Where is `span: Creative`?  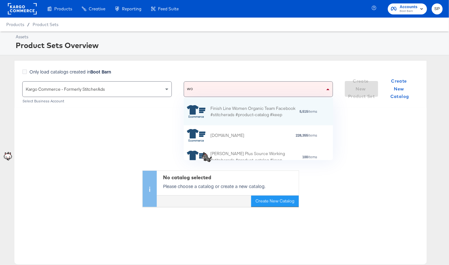
span: Creative is located at coordinates (97, 9).